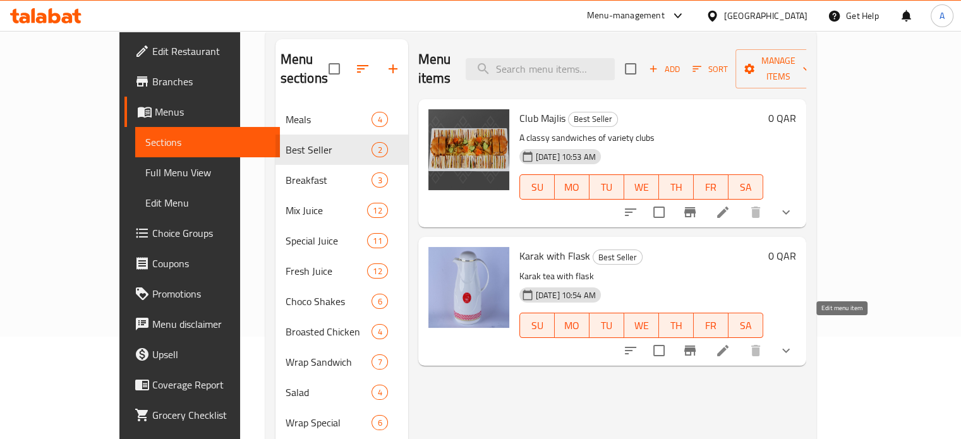 The height and width of the screenshot is (439, 961). What do you see at coordinates (641, 276) in the screenshot?
I see `p: Karak tea with flask` at bounding box center [641, 276].